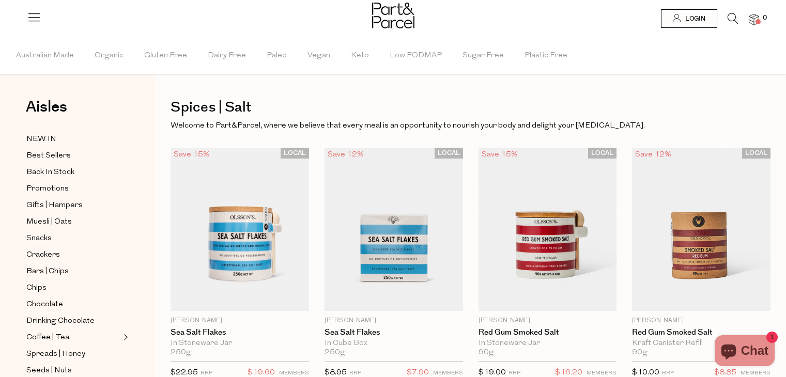  What do you see at coordinates (744, 352) in the screenshot?
I see `inbox-online-store-chat: Shopify online store chat` at bounding box center [744, 352].